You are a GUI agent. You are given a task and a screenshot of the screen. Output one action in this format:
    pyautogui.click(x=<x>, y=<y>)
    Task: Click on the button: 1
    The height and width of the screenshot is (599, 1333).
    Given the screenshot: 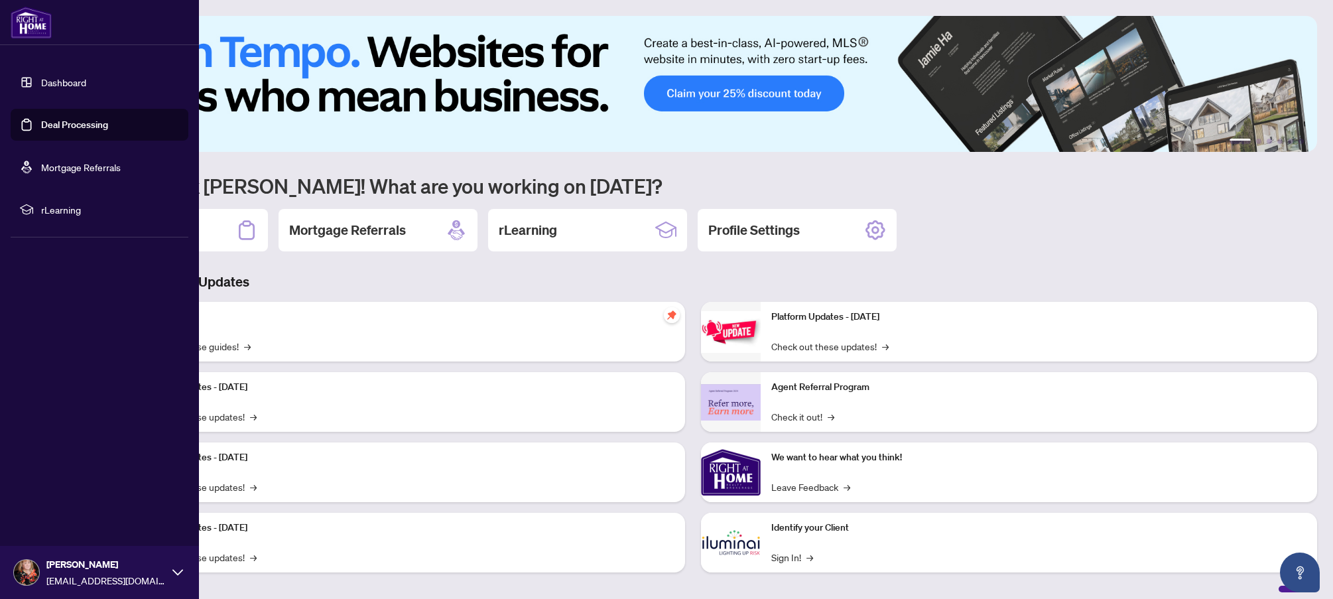 What is the action you would take?
    pyautogui.click(x=1240, y=141)
    